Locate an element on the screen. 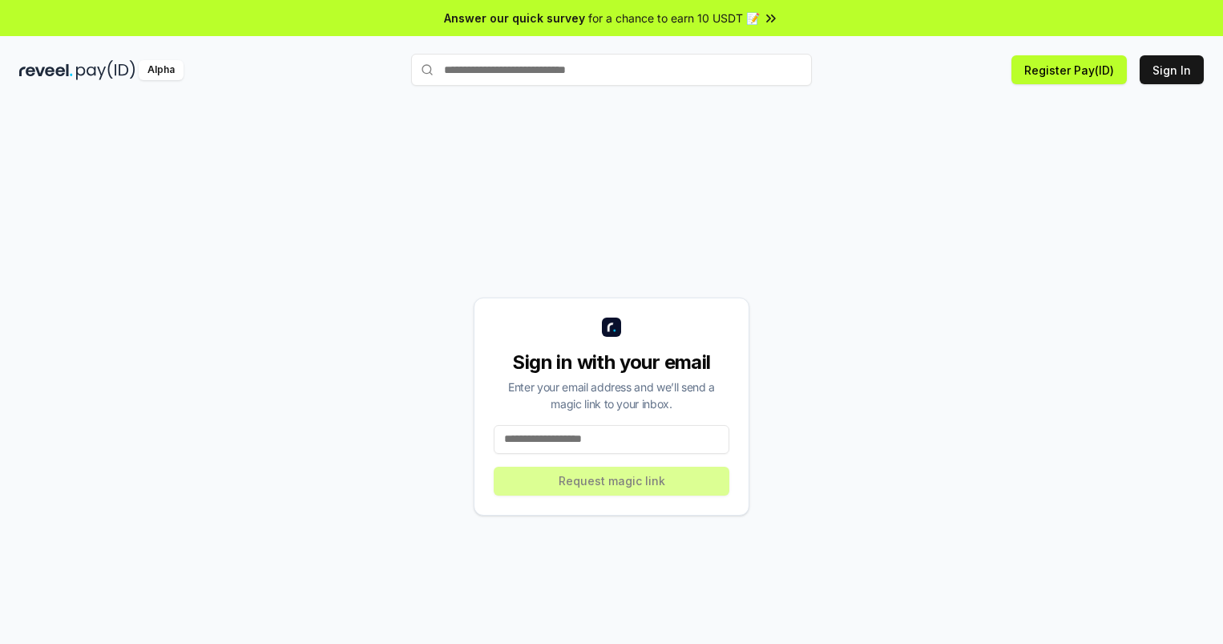 Image resolution: width=1223 pixels, height=644 pixels. span: Answer our quick survey is located at coordinates (515, 18).